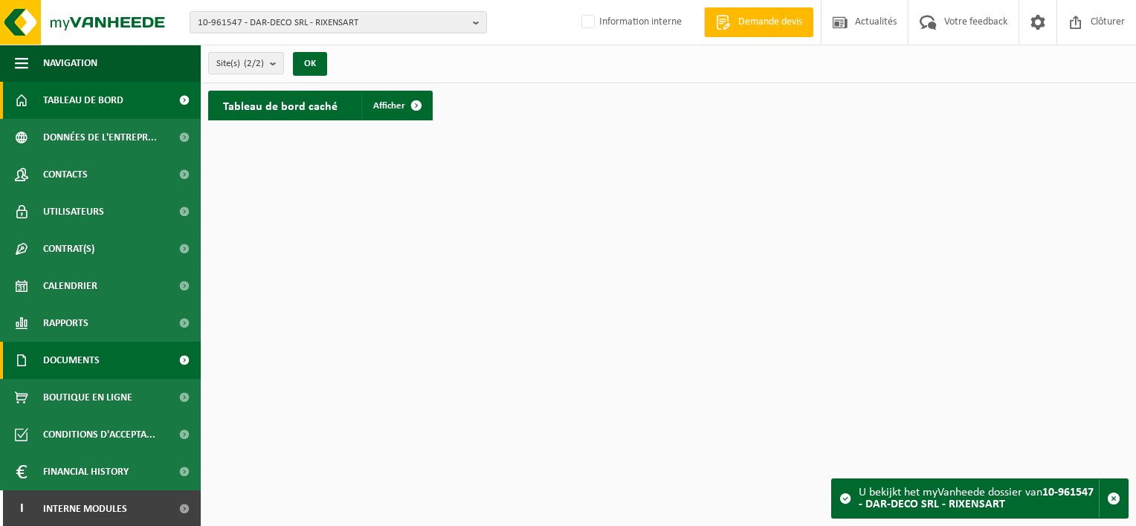 The width and height of the screenshot is (1136, 526). What do you see at coordinates (100, 138) in the screenshot?
I see `span: Données de l'entrepr...` at bounding box center [100, 138].